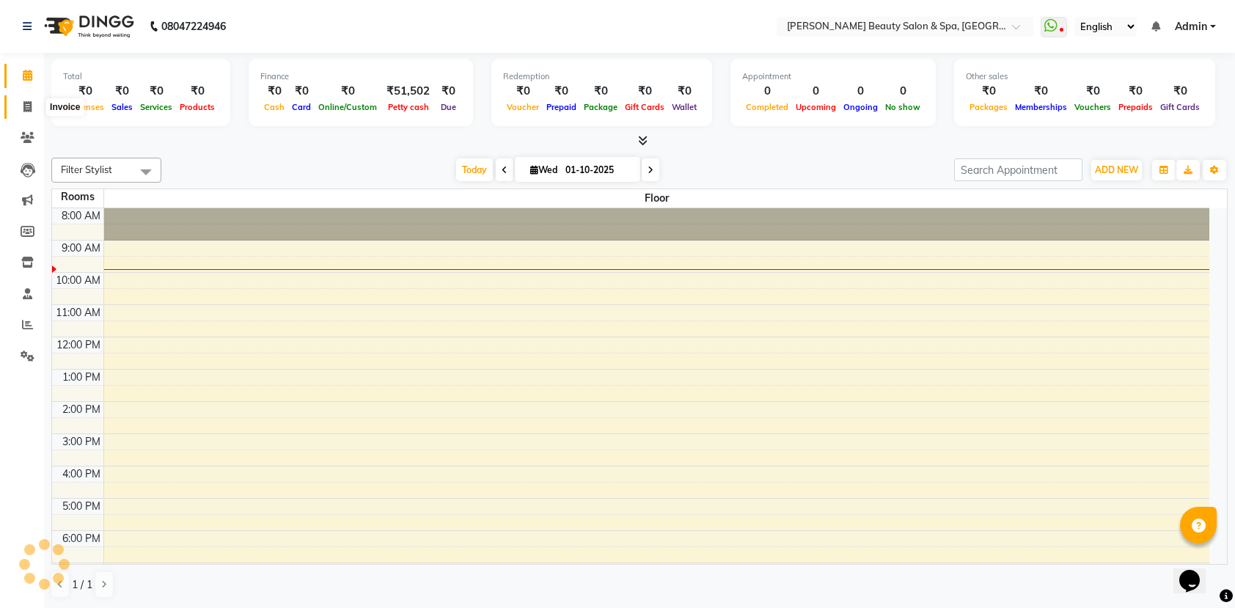 Image resolution: width=1235 pixels, height=608 pixels. Describe the element at coordinates (1116, 170) in the screenshot. I see `button: ADD NEW` at that location.